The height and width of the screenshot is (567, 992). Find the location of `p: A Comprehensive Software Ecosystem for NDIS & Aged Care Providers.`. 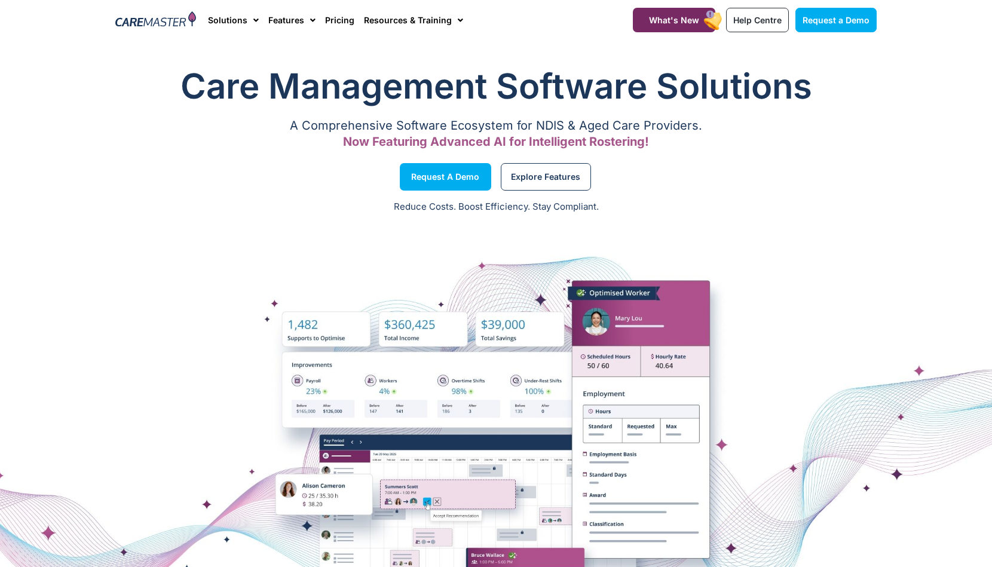

p: A Comprehensive Software Ecosystem for NDIS & Aged Care Providers. is located at coordinates (496, 125).